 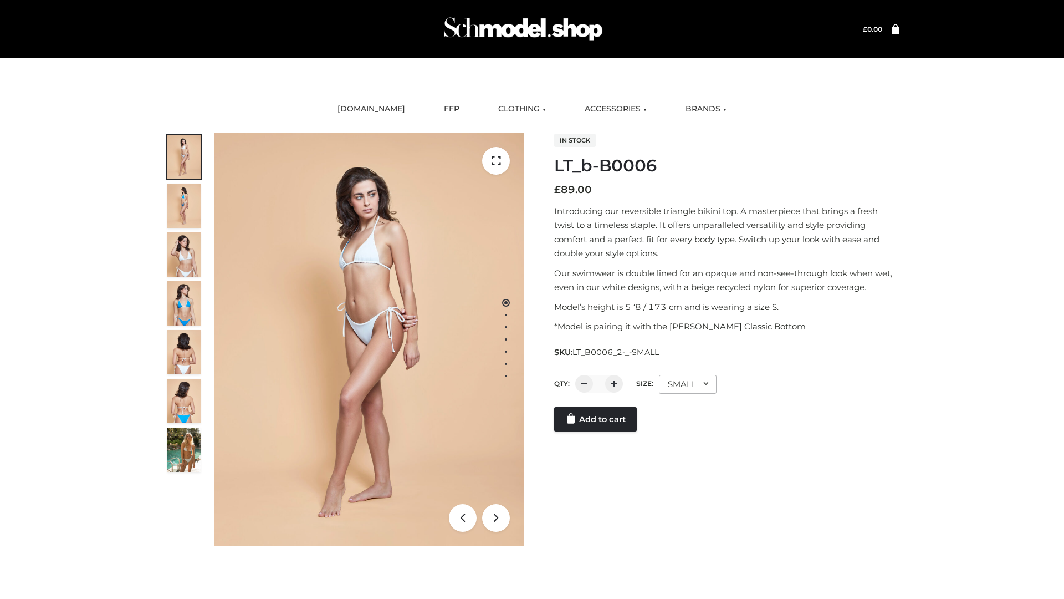 I want to click on label: Size:, so click(x=645, y=383).